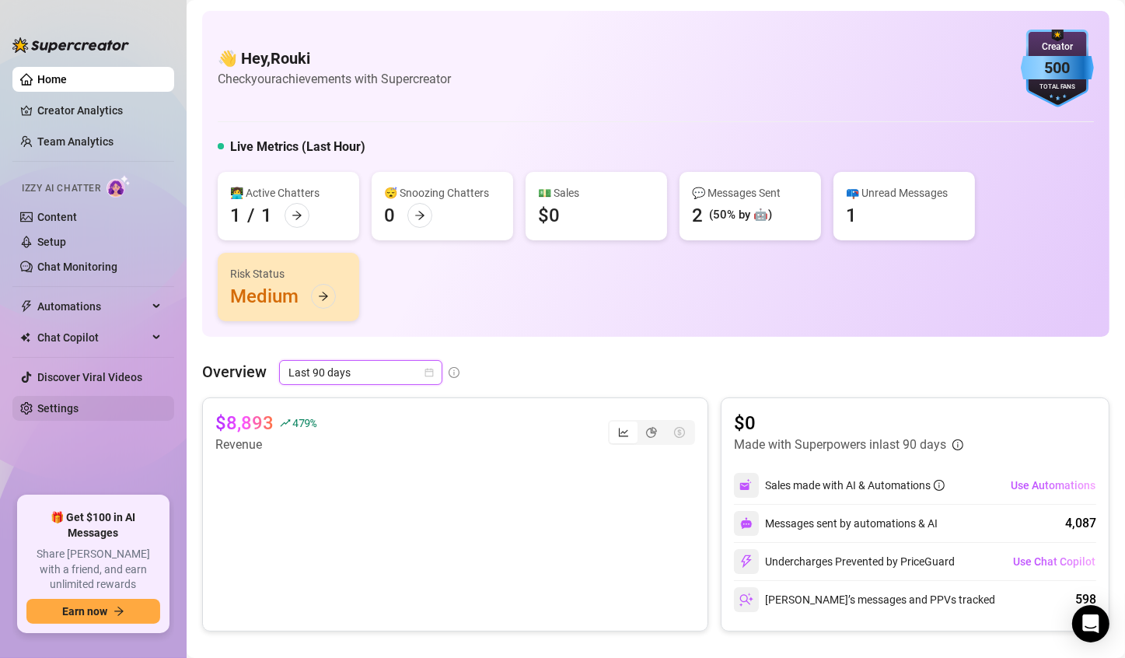  Describe the element at coordinates (51, 242) in the screenshot. I see `a: Setup` at that location.